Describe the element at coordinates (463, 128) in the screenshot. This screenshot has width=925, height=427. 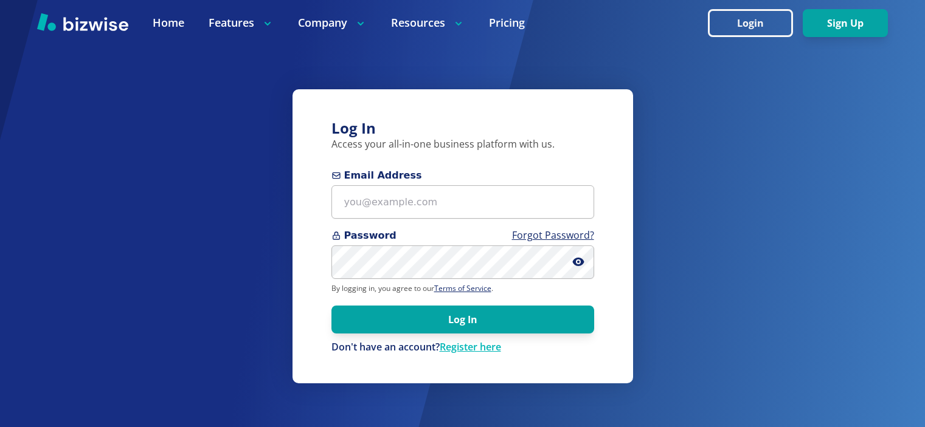
I see `h3: Log In` at that location.